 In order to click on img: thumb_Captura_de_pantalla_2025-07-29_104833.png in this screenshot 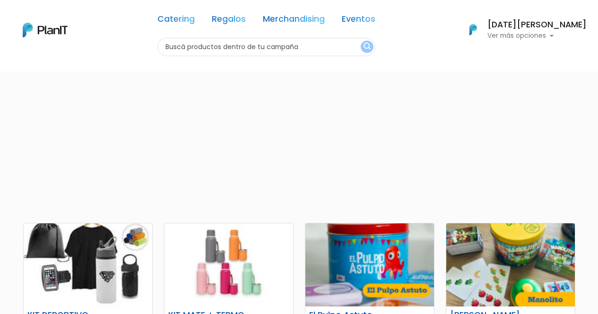, I will do `click(510, 265)`.